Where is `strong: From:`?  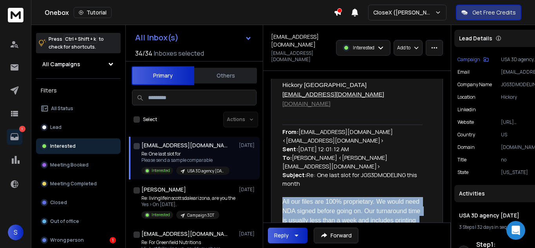 strong: From: is located at coordinates (290, 132).